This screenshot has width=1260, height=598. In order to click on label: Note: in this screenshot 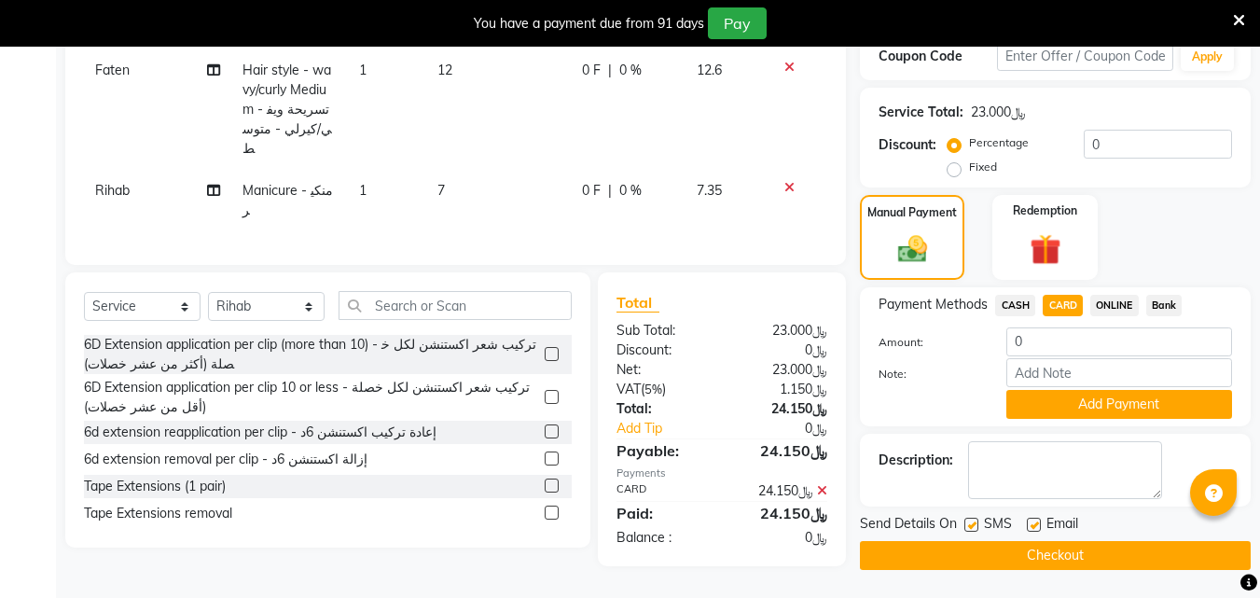, I will do `click(928, 374)`.